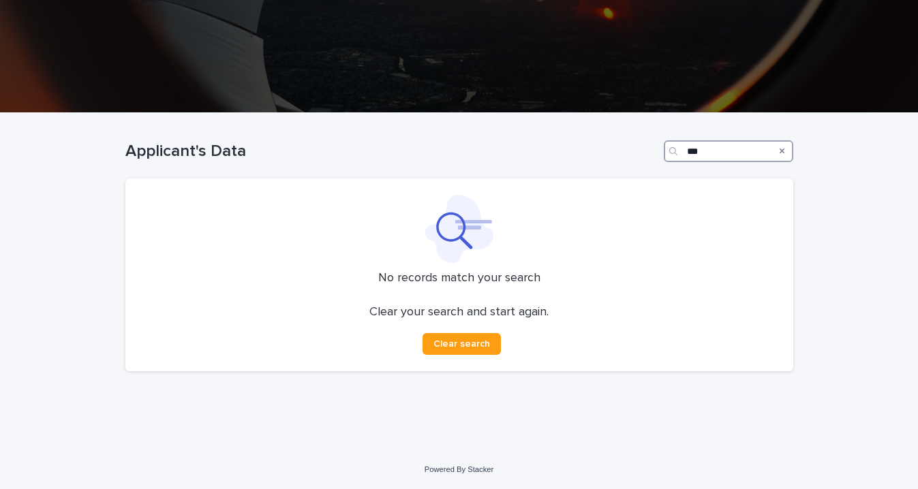 This screenshot has height=489, width=918. Describe the element at coordinates (458, 469) in the screenshot. I see `a: Powered By Stacker` at that location.